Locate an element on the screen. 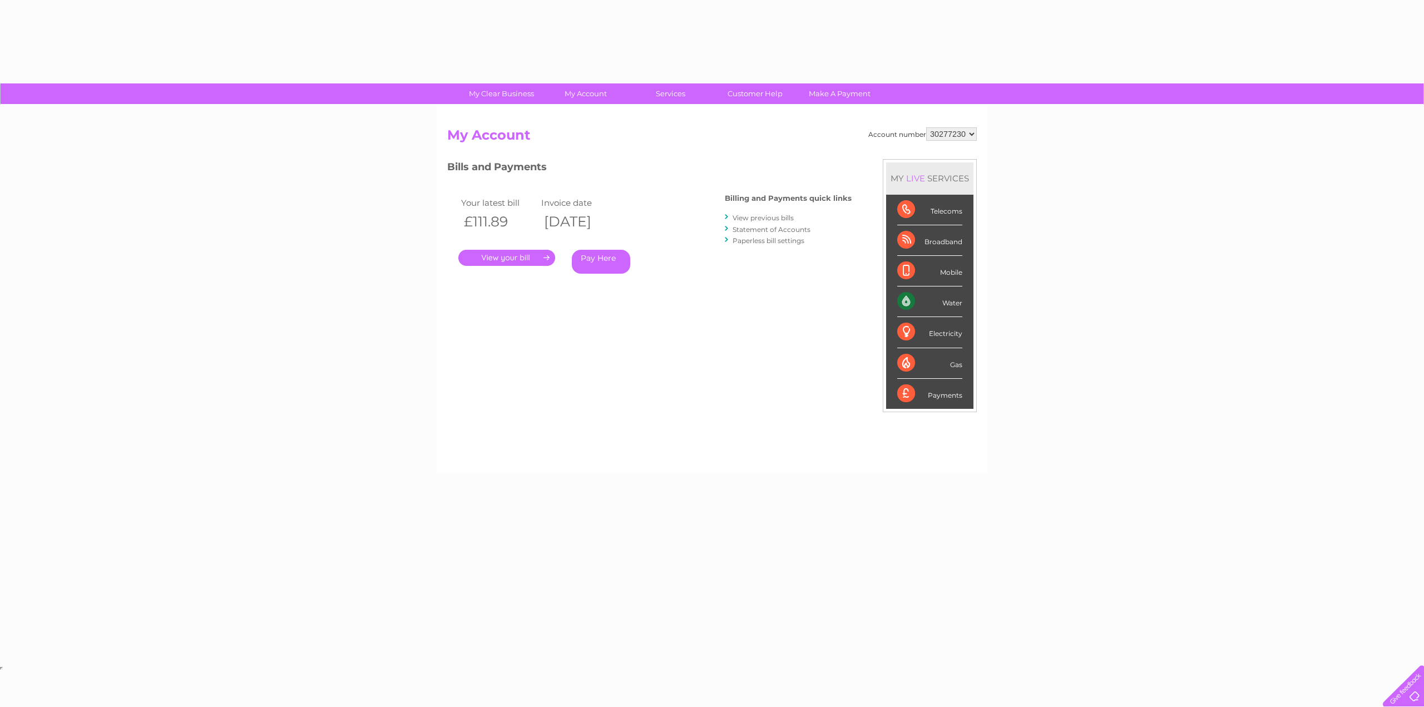 The width and height of the screenshot is (1424, 707). div: Electricity is located at coordinates (929, 332).